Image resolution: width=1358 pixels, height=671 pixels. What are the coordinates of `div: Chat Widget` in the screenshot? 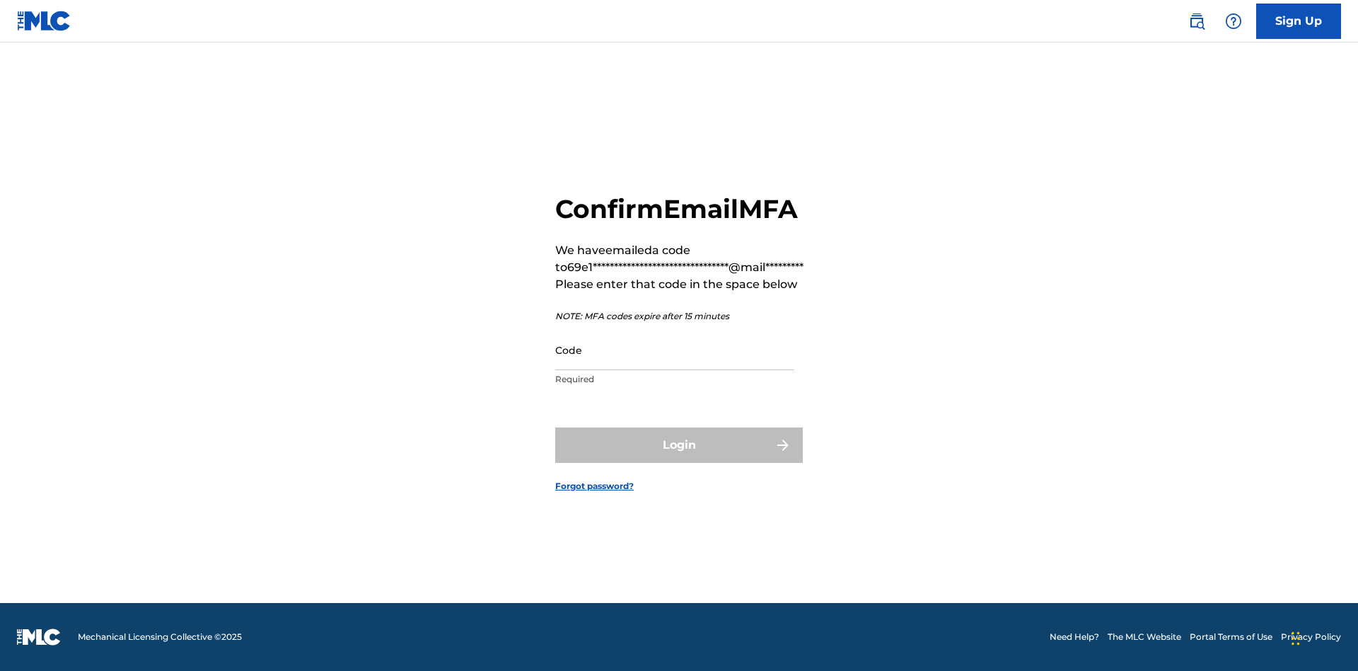 It's located at (1323, 637).